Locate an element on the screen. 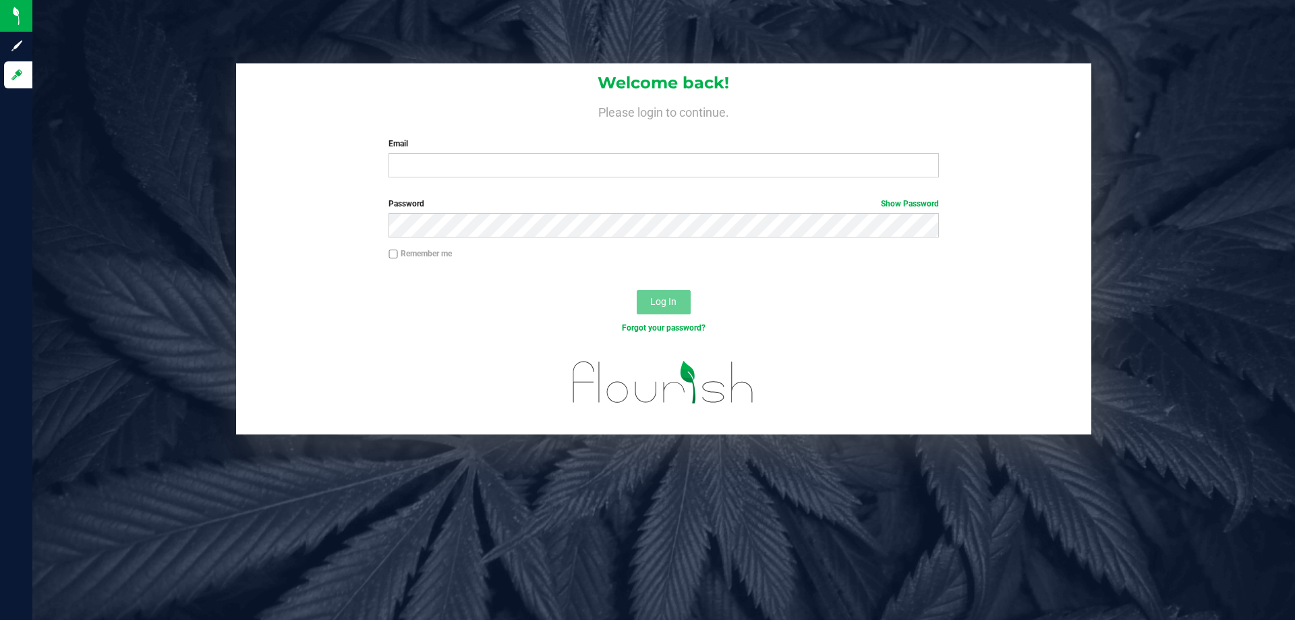 The image size is (1295, 620). label: Remember me is located at coordinates (420, 254).